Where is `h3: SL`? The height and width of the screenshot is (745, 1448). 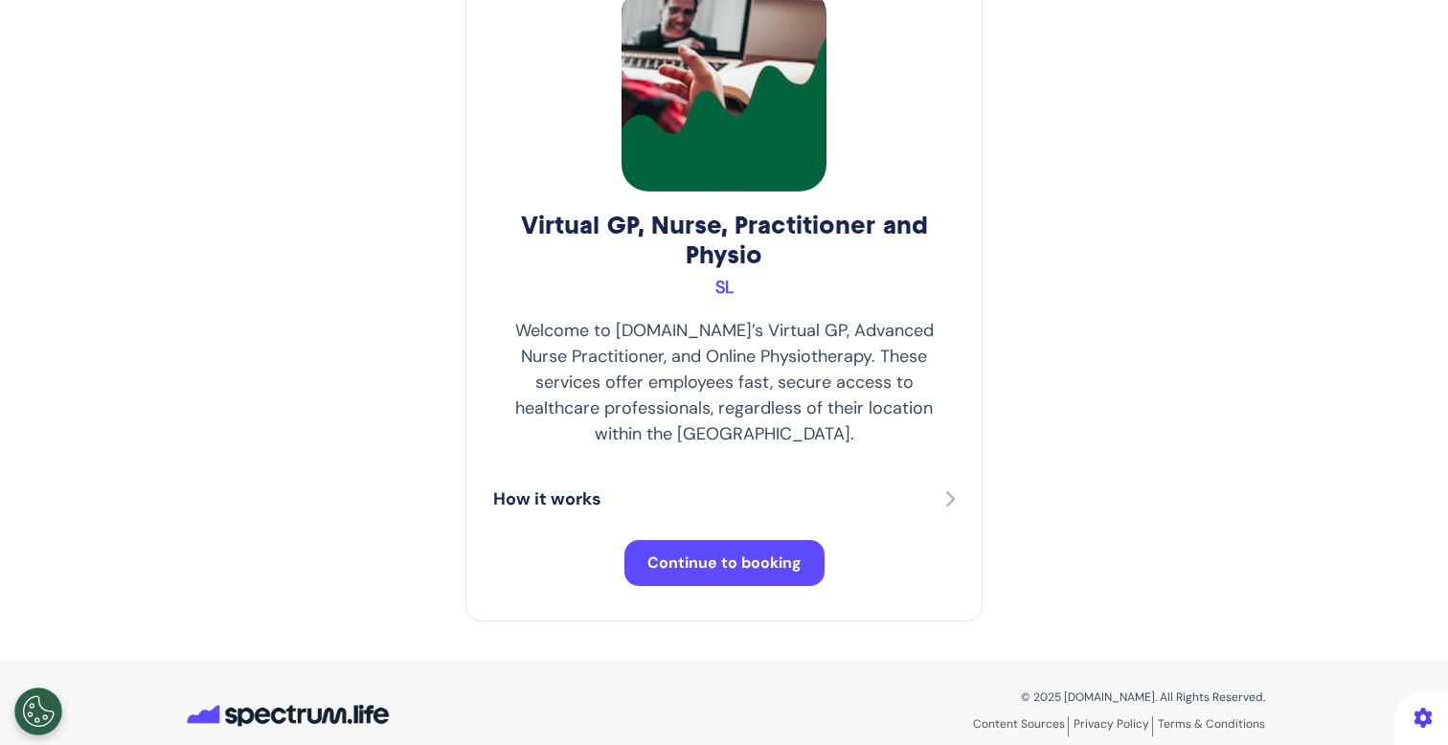 h3: SL is located at coordinates (724, 288).